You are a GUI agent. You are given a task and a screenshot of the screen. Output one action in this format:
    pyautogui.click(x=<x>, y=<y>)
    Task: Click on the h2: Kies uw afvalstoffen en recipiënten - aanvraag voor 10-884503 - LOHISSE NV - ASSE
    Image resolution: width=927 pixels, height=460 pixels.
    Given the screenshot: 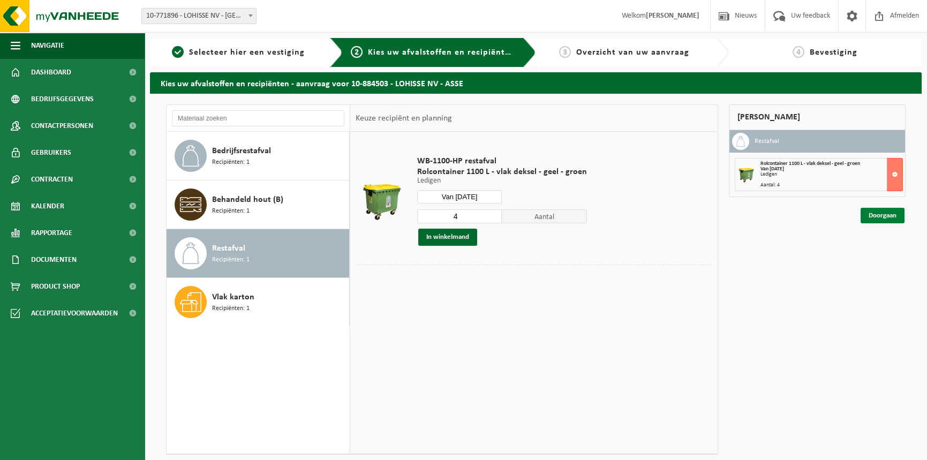 What is the action you would take?
    pyautogui.click(x=535, y=82)
    